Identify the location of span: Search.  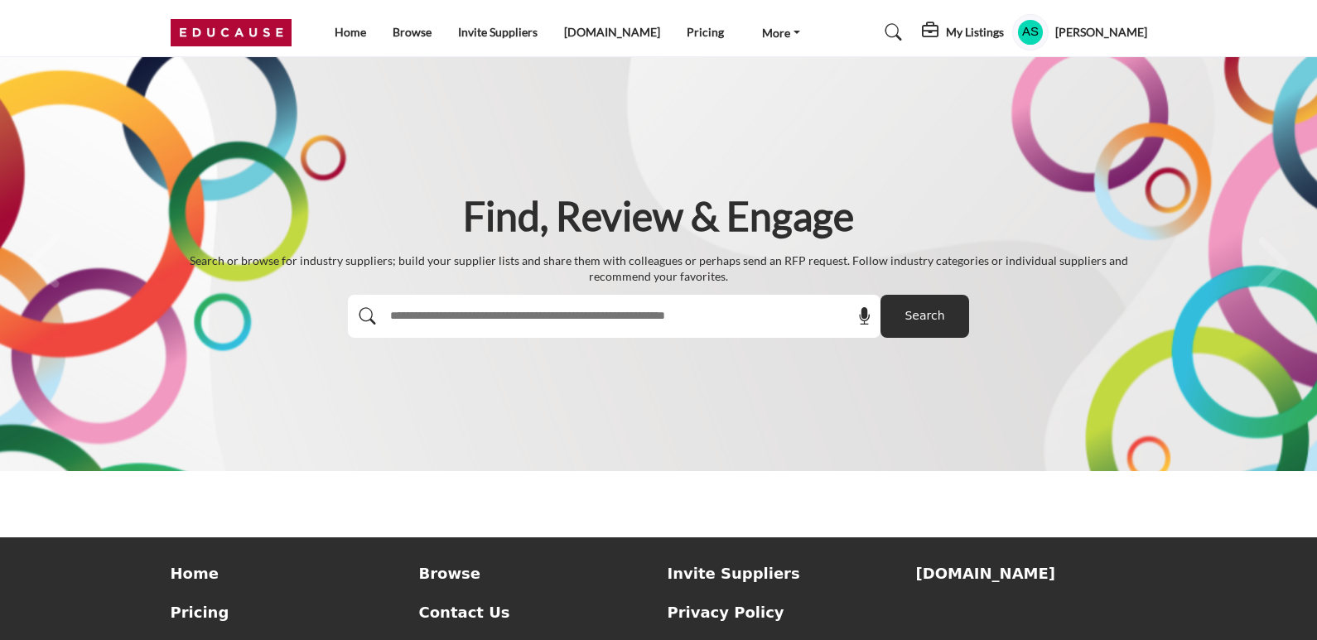
(924, 316).